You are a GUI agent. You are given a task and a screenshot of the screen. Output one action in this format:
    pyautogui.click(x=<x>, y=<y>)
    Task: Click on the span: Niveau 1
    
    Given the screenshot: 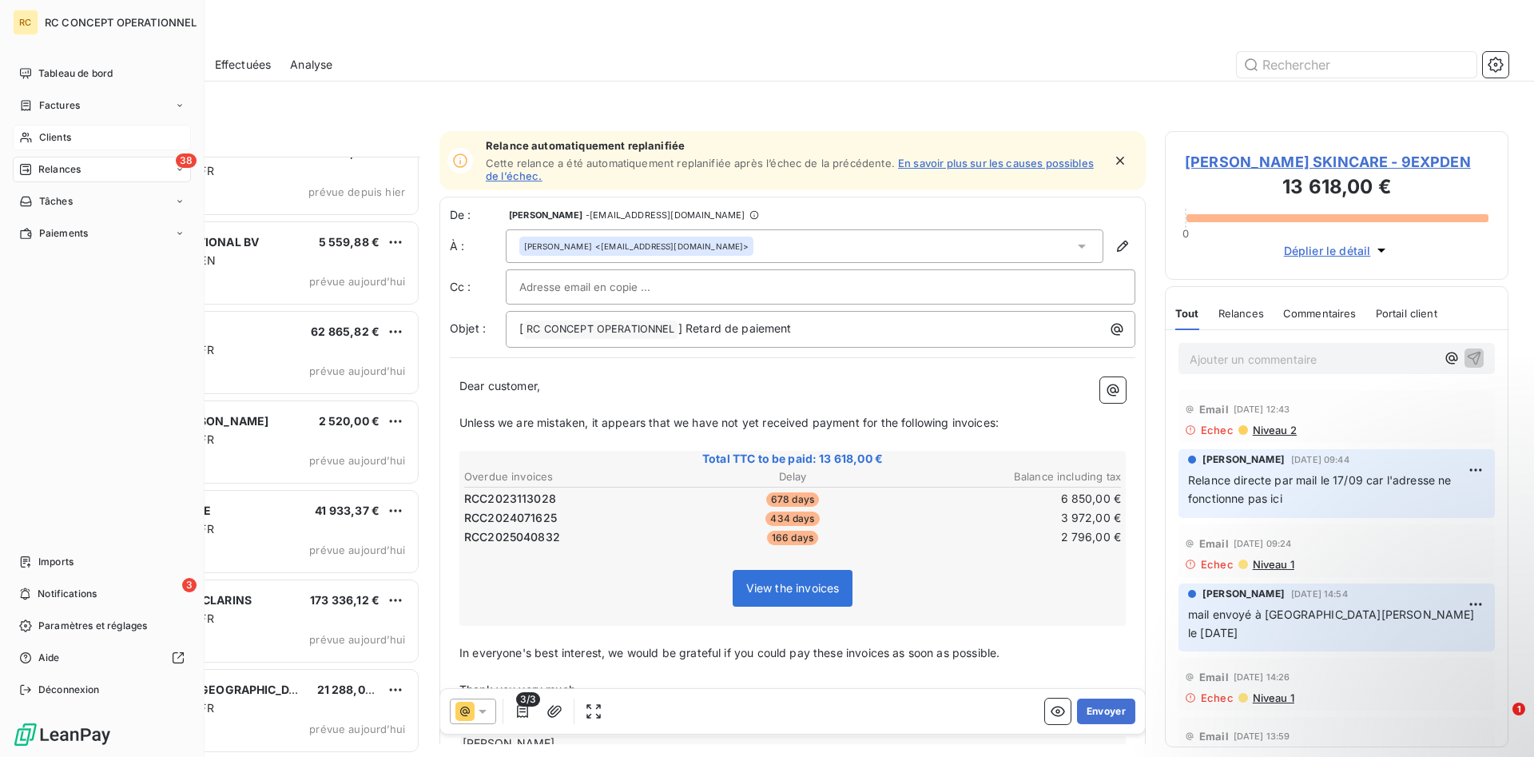 What is the action you would take?
    pyautogui.click(x=1273, y=564)
    